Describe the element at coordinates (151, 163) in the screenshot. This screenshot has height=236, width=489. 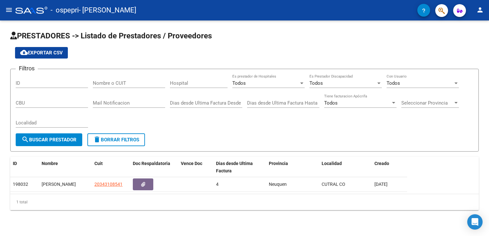
I see `span: Doc Respaldatoria` at that location.